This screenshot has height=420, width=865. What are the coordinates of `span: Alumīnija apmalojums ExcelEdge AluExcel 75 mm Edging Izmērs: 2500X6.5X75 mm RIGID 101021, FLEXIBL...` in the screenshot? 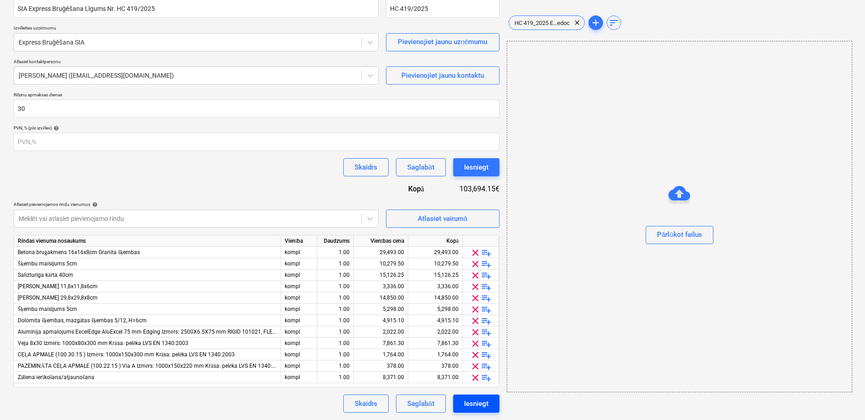 It's located at (188, 332).